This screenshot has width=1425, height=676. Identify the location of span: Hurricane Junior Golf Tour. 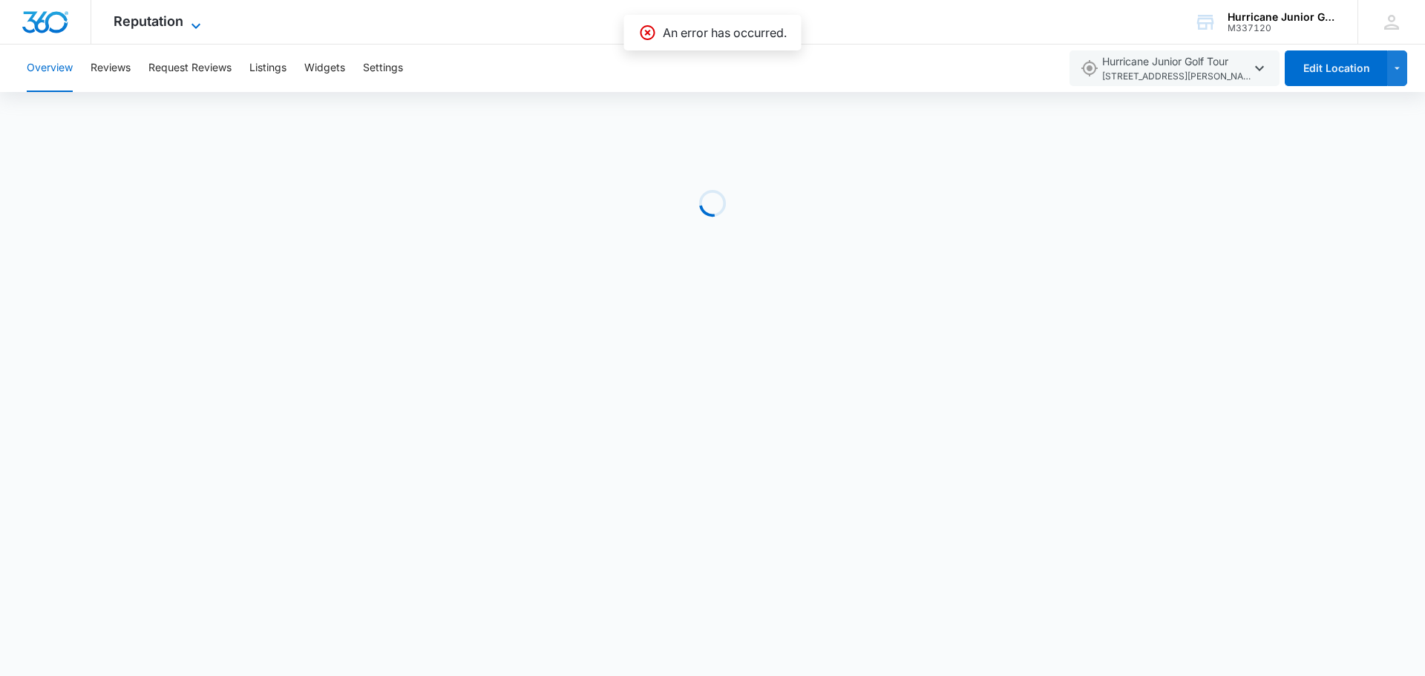
(1176, 68).